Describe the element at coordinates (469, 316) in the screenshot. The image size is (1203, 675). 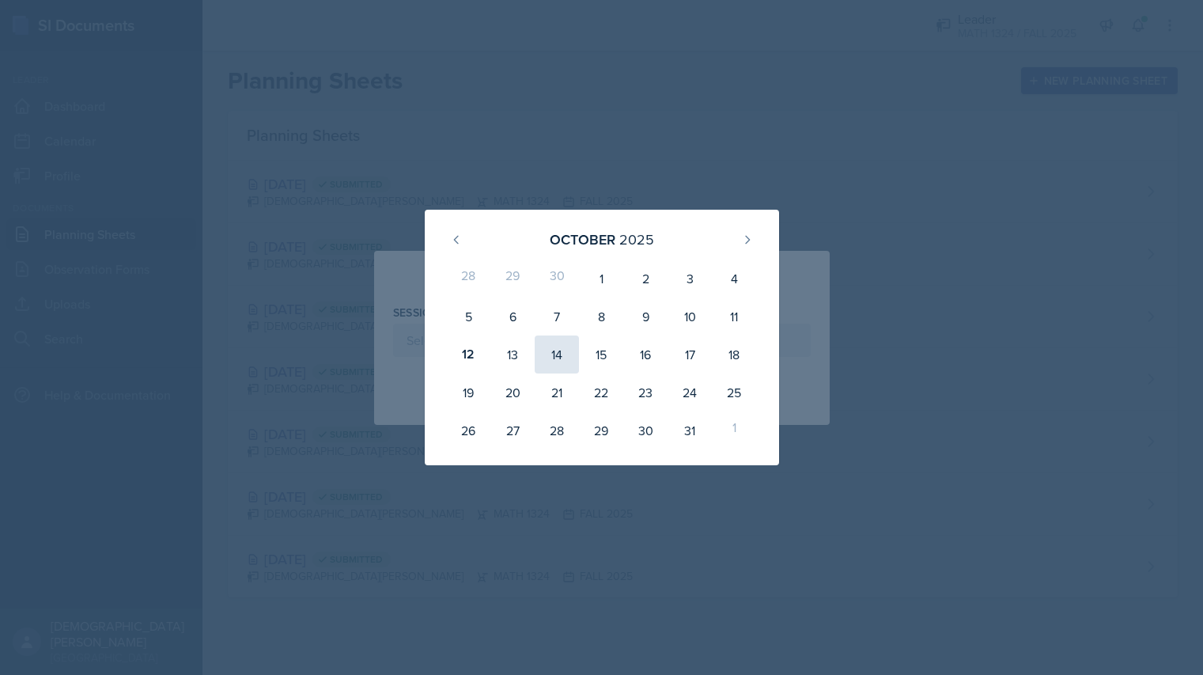
I see `div: 5` at that location.